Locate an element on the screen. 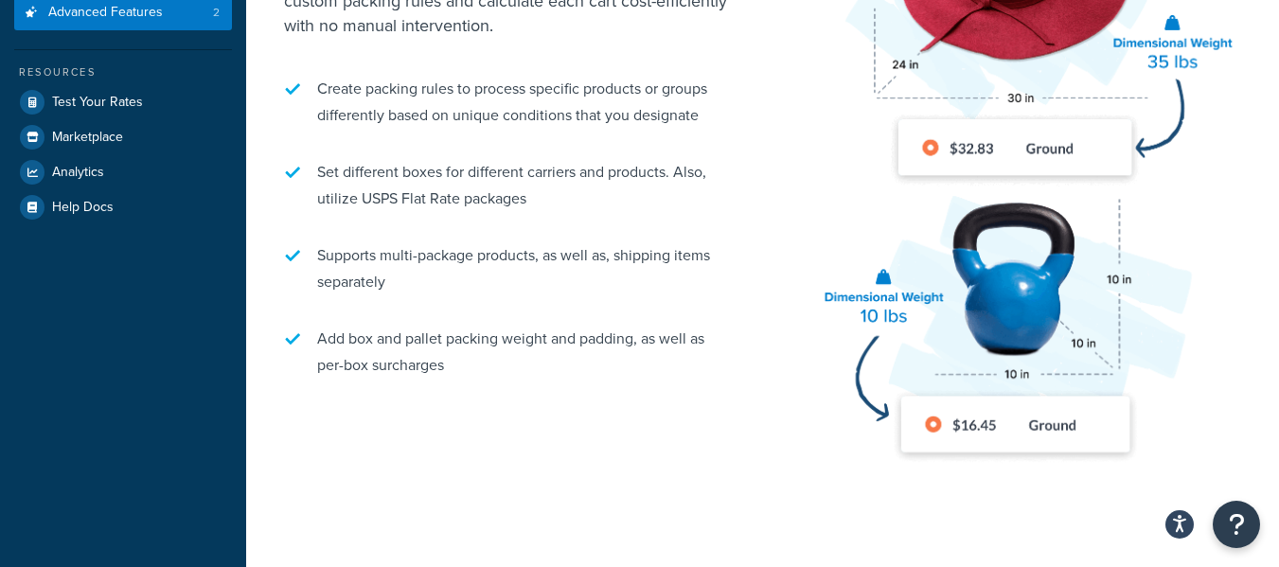 The width and height of the screenshot is (1279, 567). li: Create packing rules to process specific products or groups differently based on unique condition... is located at coordinates (509, 102).